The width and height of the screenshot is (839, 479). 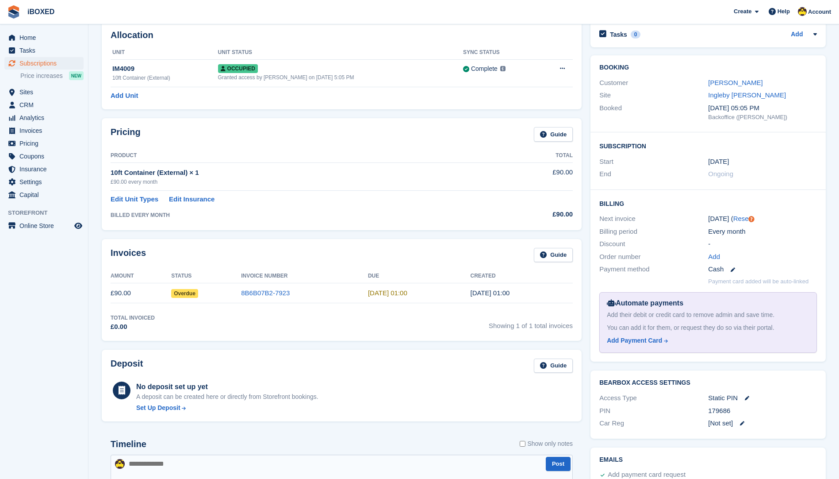 I want to click on a: Edit Insurance, so click(x=192, y=199).